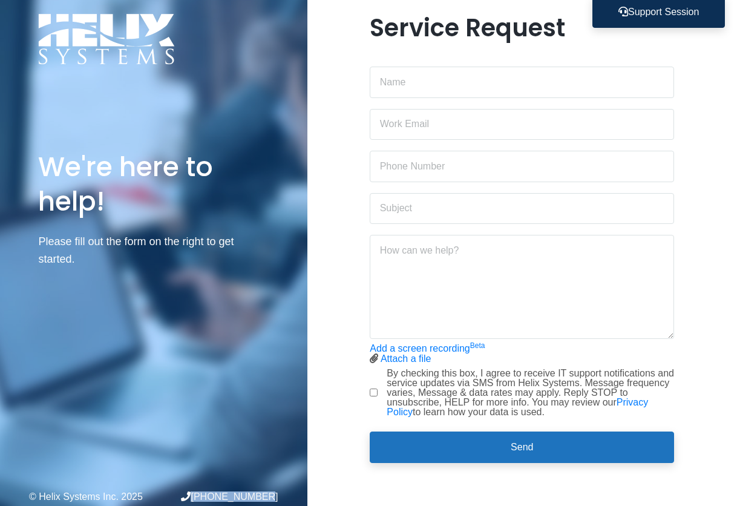 This screenshot has height=506, width=737. I want to click on input: Phone Number, so click(522, 166).